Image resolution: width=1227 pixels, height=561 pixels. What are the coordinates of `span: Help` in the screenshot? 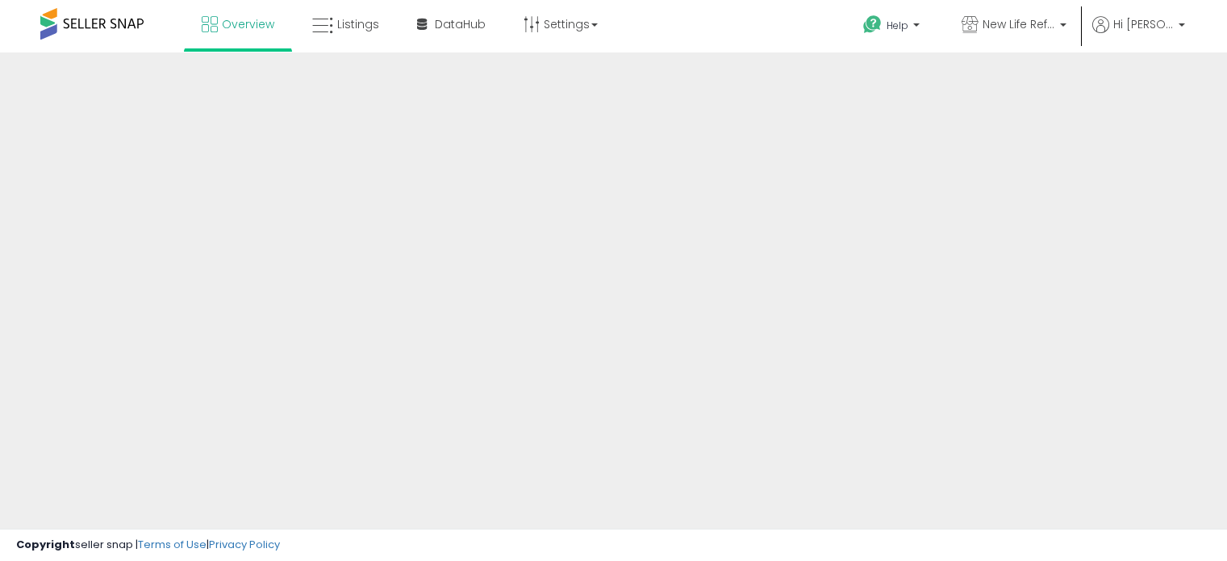 It's located at (897, 25).